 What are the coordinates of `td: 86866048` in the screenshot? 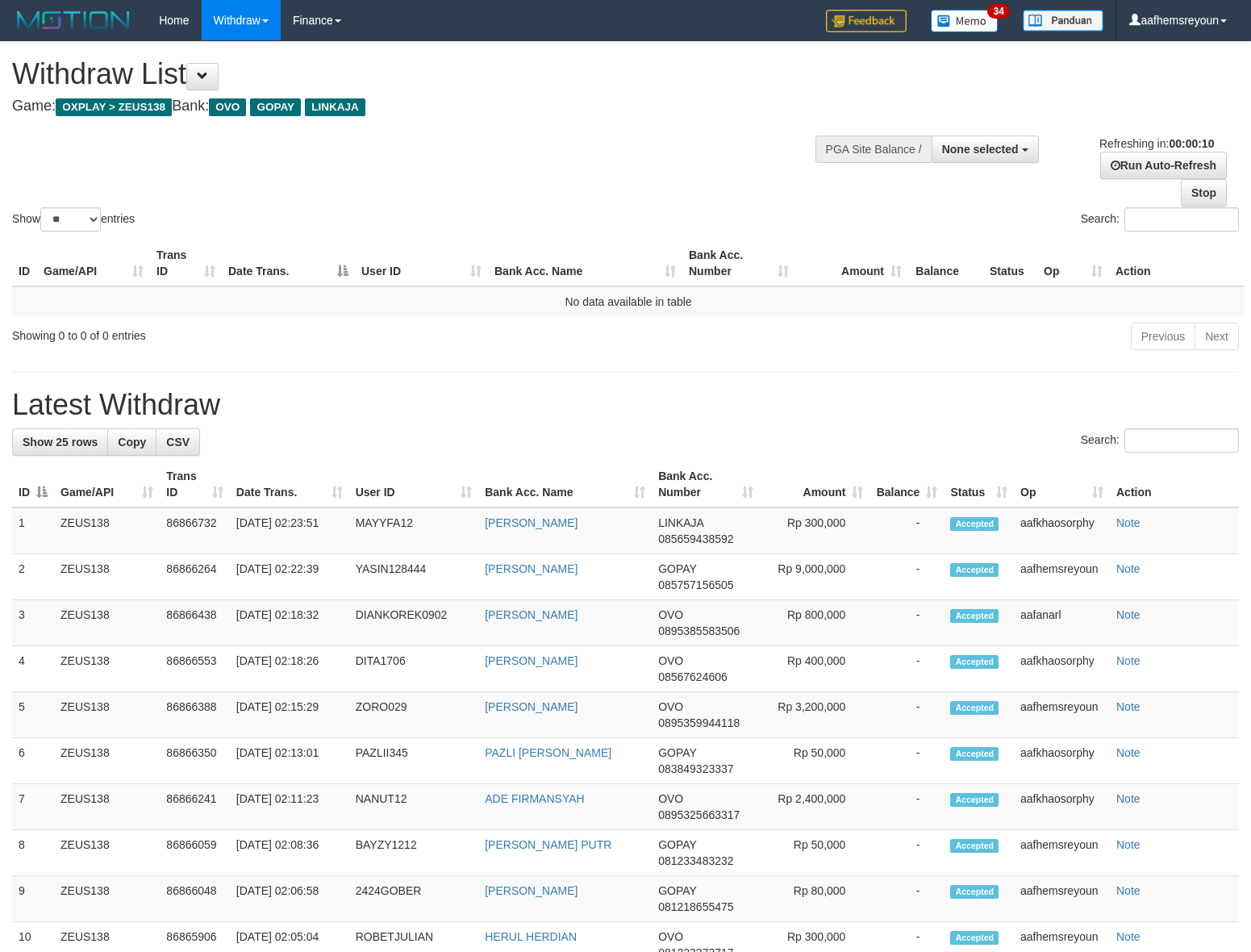 It's located at (195, 899).